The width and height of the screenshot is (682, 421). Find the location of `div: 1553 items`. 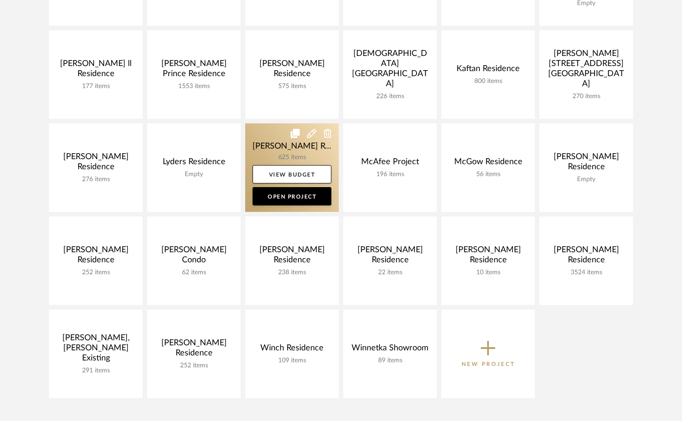

div: 1553 items is located at coordinates (194, 86).